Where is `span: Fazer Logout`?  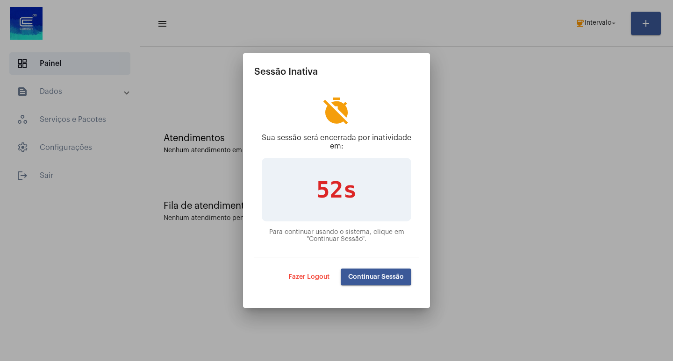
span: Fazer Logout is located at coordinates (309, 277).